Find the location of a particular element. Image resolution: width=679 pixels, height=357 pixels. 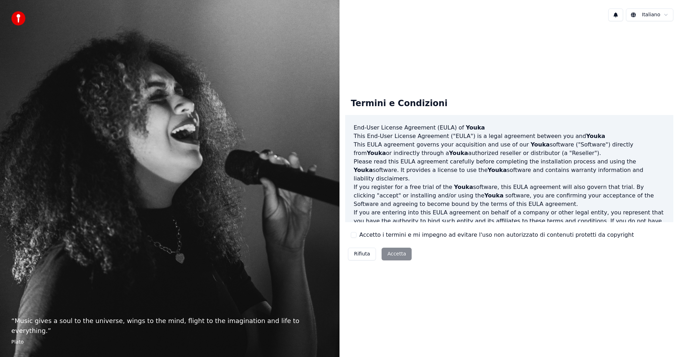

img: youka is located at coordinates (18, 18).